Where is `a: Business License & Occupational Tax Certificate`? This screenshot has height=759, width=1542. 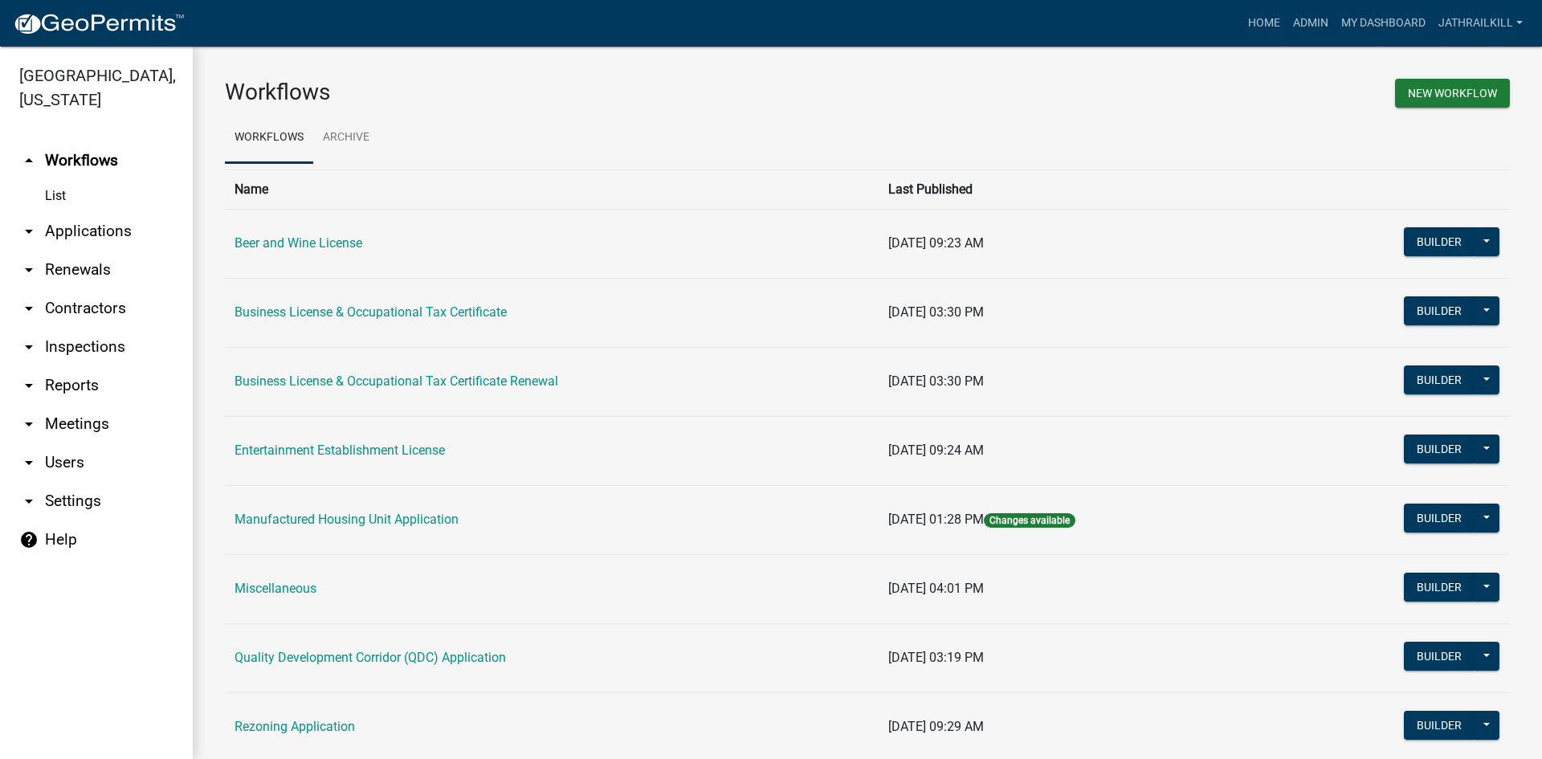 a: Business License & Occupational Tax Certificate is located at coordinates (370, 312).